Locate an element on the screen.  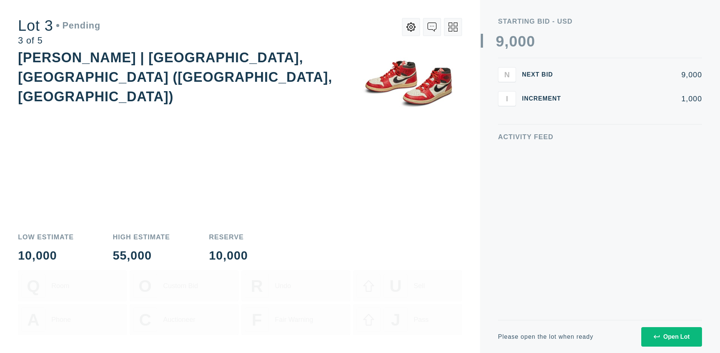
div: Increment is located at coordinates (545, 99).